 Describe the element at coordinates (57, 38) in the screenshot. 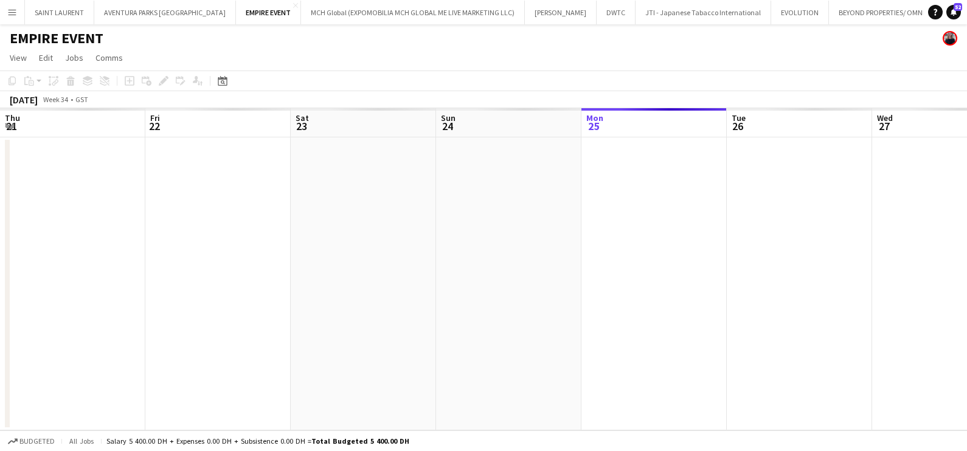

I see `h1: EMPIRE EVENT` at that location.